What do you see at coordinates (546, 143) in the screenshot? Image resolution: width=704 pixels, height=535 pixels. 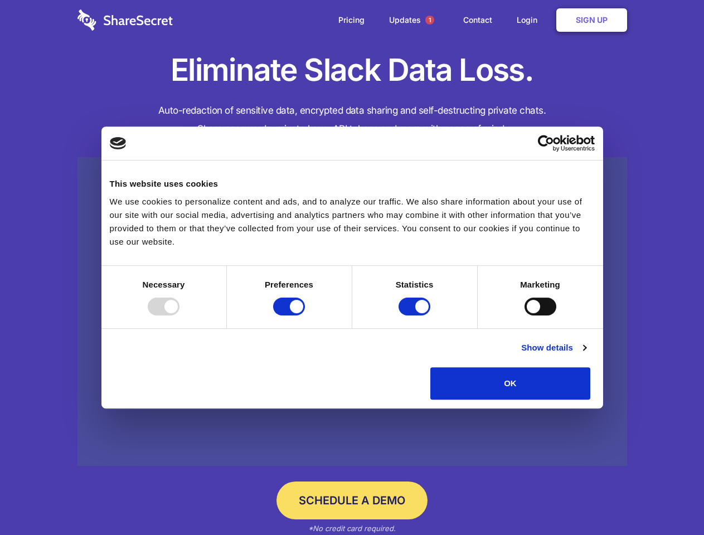 I see `a: Usercentrics Cookiebot - opens in a new window` at bounding box center [546, 143].